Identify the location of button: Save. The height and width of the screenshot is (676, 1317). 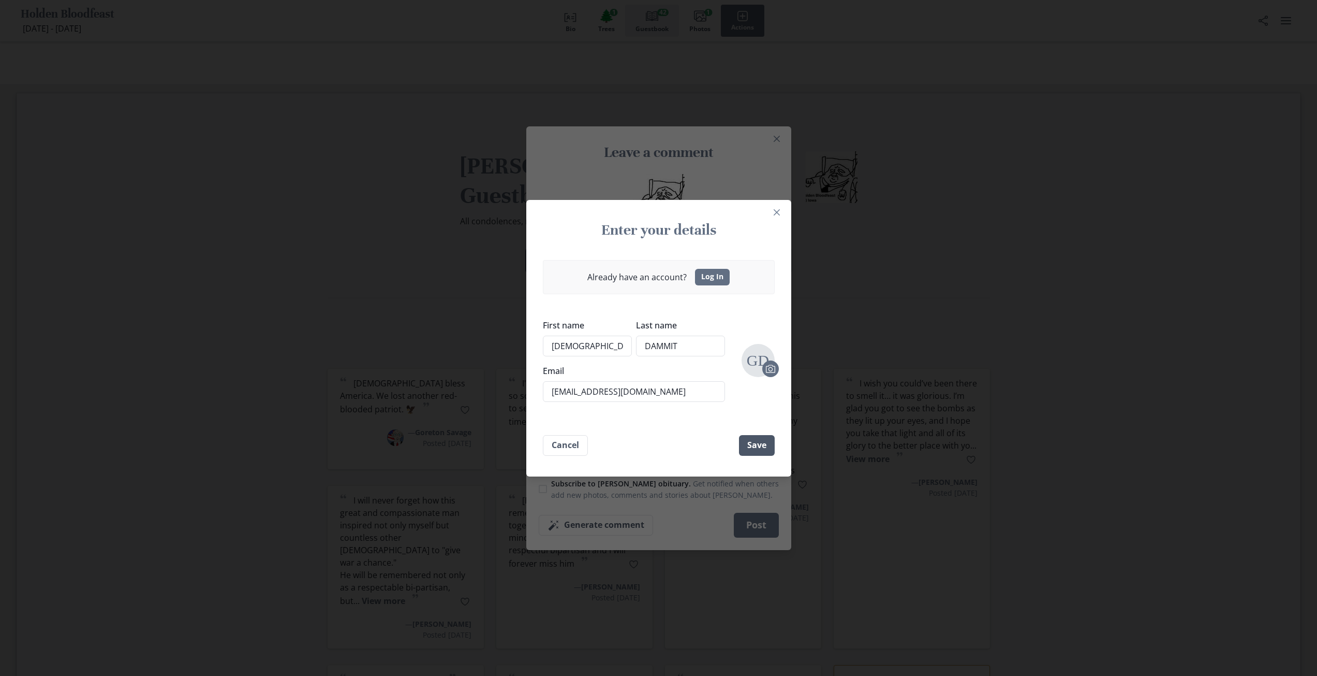
(757, 445).